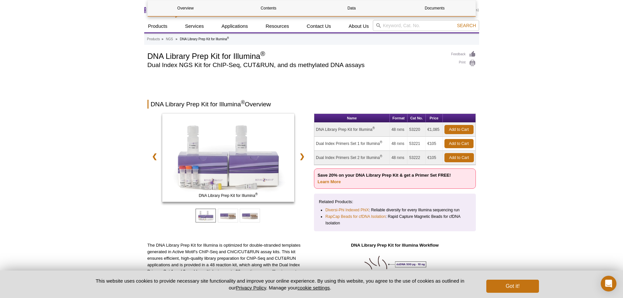 This screenshot has height=298, width=623. I want to click on td: Dual Index Primers Set 2 for Illumina, so click(352, 158).